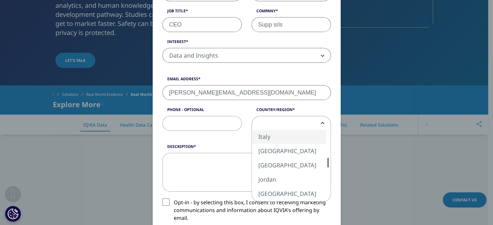  What do you see at coordinates (289, 179) in the screenshot?
I see `li: Jordan` at bounding box center [289, 179].